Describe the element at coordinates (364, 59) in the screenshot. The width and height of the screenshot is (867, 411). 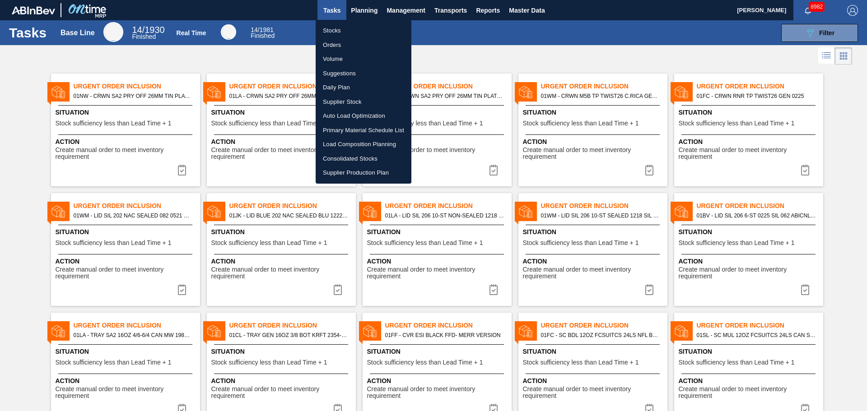
I see `a: Volume` at that location.